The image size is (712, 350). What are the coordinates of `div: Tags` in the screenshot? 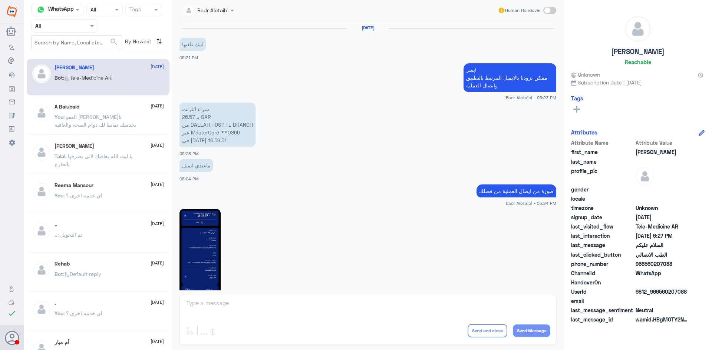 It's located at (135, 10).